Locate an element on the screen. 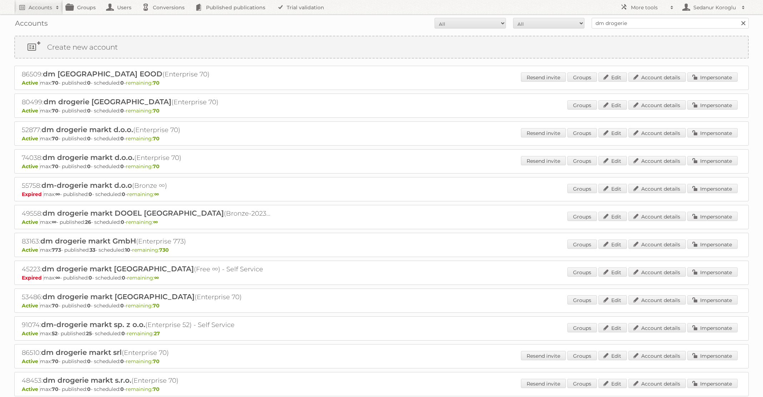 The width and height of the screenshot is (763, 397). h2: Sedanur Koroglu is located at coordinates (715, 8).